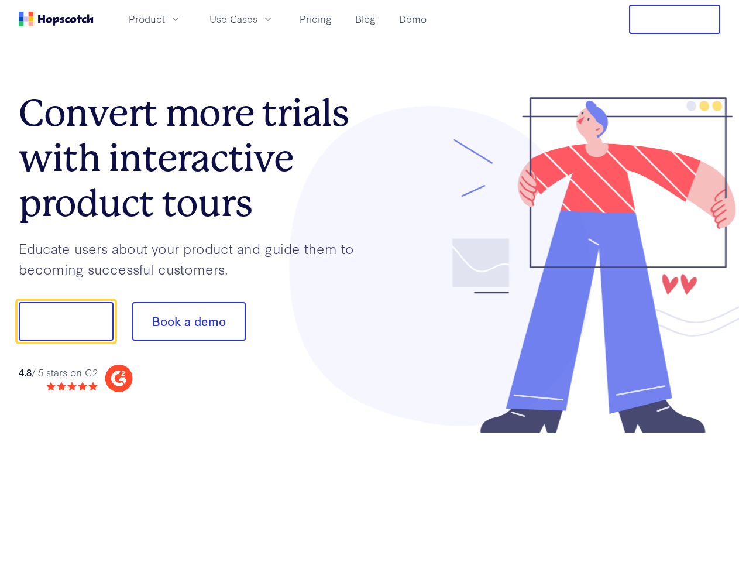  What do you see at coordinates (233, 19) in the screenshot?
I see `span: Use Cases` at bounding box center [233, 19].